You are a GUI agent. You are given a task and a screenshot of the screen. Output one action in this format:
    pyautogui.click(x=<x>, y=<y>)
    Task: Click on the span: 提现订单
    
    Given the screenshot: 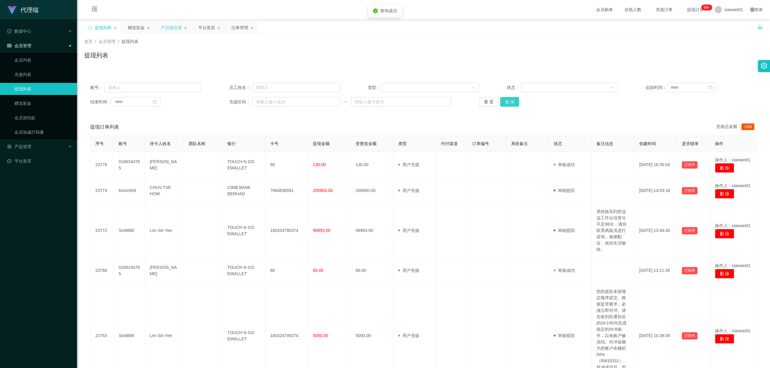 What is the action you would take?
    pyautogui.click(x=695, y=10)
    